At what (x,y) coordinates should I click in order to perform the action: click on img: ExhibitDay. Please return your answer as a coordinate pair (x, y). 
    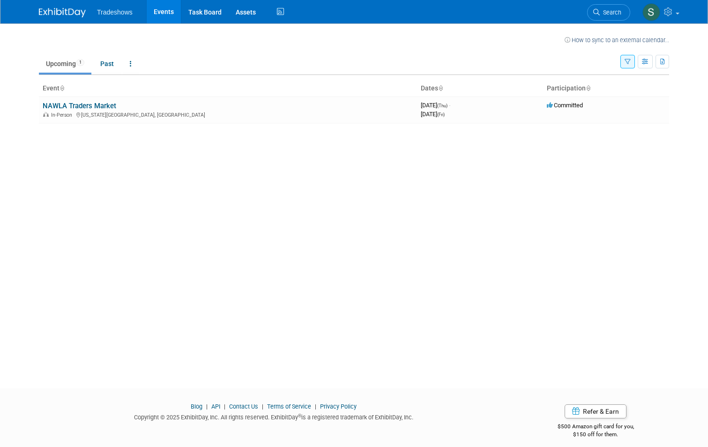
    Looking at the image, I should click on (62, 13).